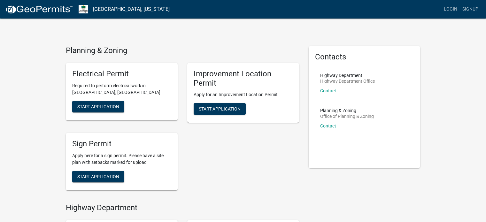 Image resolution: width=486 pixels, height=222 pixels. Describe the element at coordinates (347, 111) in the screenshot. I see `p: Planning & Zoning` at that location.